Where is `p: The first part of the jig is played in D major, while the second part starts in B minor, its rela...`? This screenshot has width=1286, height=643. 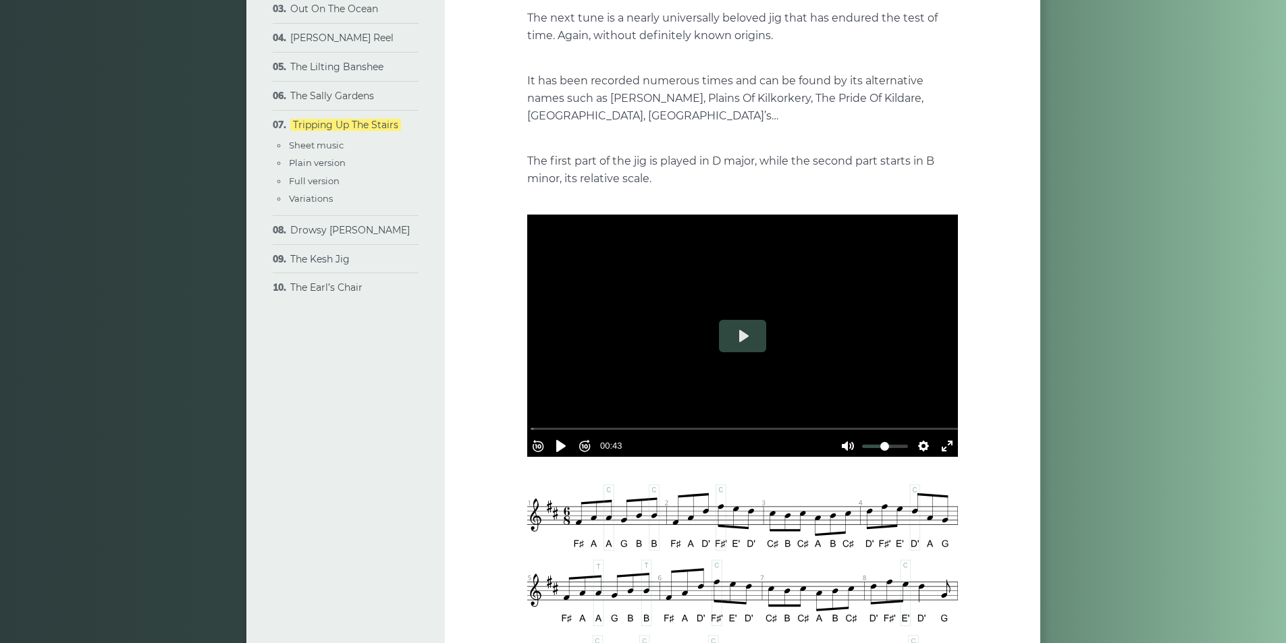 p: The first part of the jig is played in D major, while the second part starts in B minor, its rela... is located at coordinates (742, 170).